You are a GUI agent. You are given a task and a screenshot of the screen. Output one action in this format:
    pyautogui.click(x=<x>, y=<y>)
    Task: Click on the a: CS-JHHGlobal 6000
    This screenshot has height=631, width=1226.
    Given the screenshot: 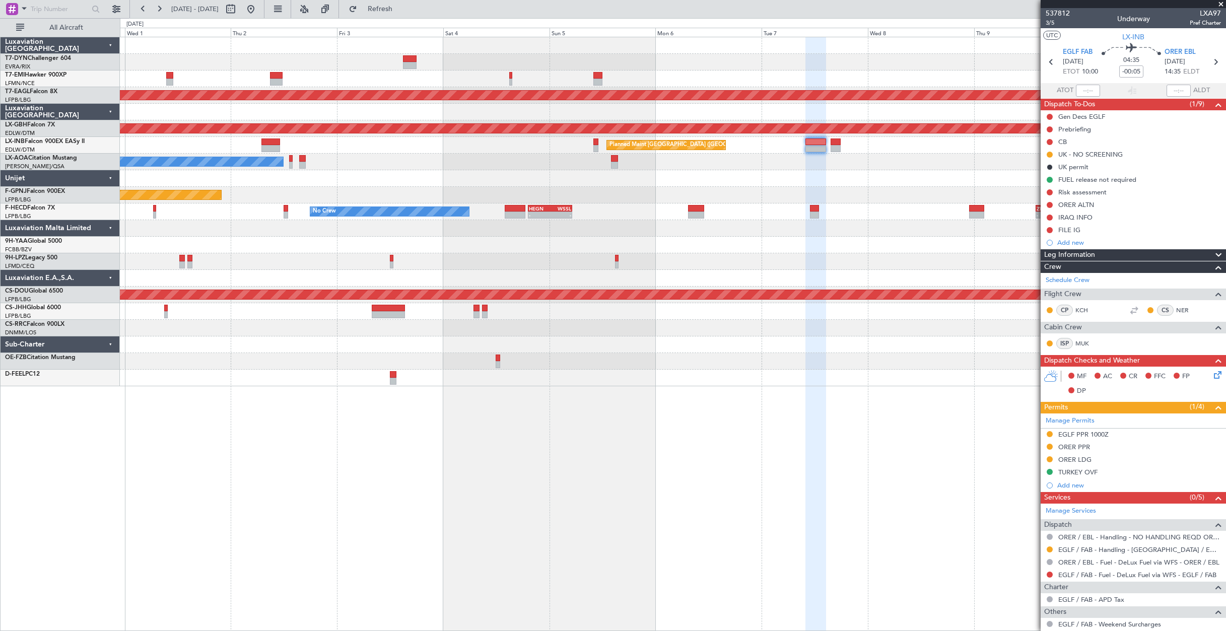 What is the action you would take?
    pyautogui.click(x=33, y=308)
    